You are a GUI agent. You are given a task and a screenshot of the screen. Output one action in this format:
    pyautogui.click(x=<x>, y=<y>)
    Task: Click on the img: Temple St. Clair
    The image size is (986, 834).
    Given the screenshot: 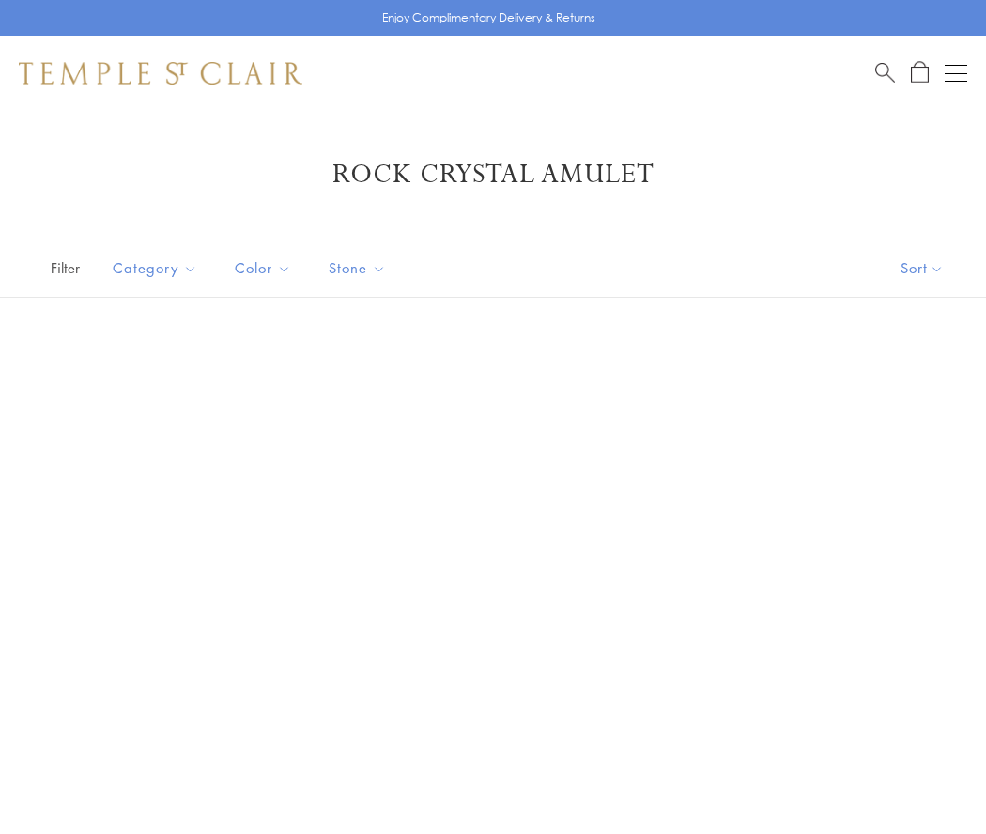 What is the action you would take?
    pyautogui.click(x=161, y=73)
    